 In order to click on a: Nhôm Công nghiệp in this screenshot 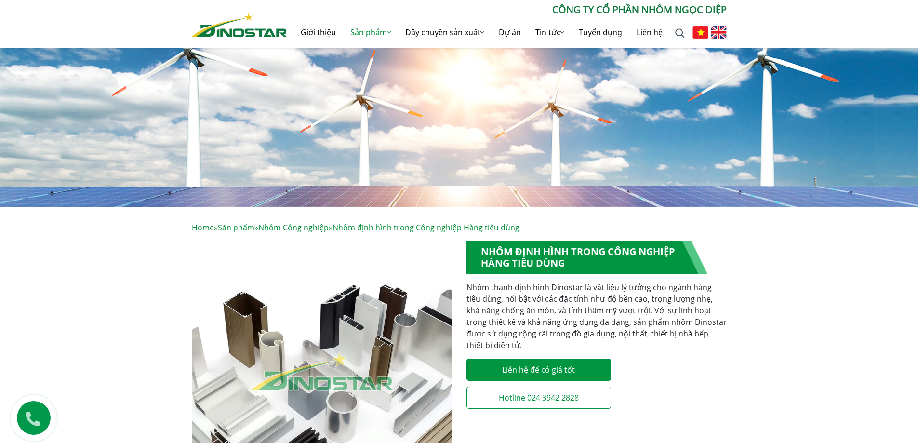, I will do `click(293, 227)`.